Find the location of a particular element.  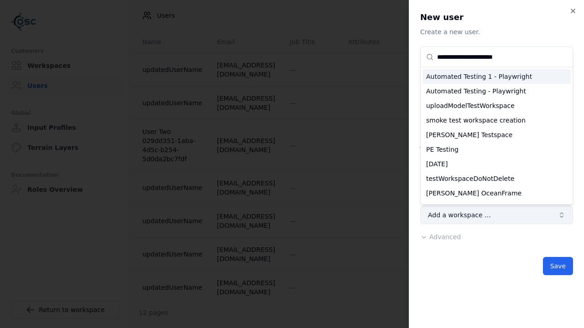

div: smoke test workspace creation is located at coordinates (496, 120).